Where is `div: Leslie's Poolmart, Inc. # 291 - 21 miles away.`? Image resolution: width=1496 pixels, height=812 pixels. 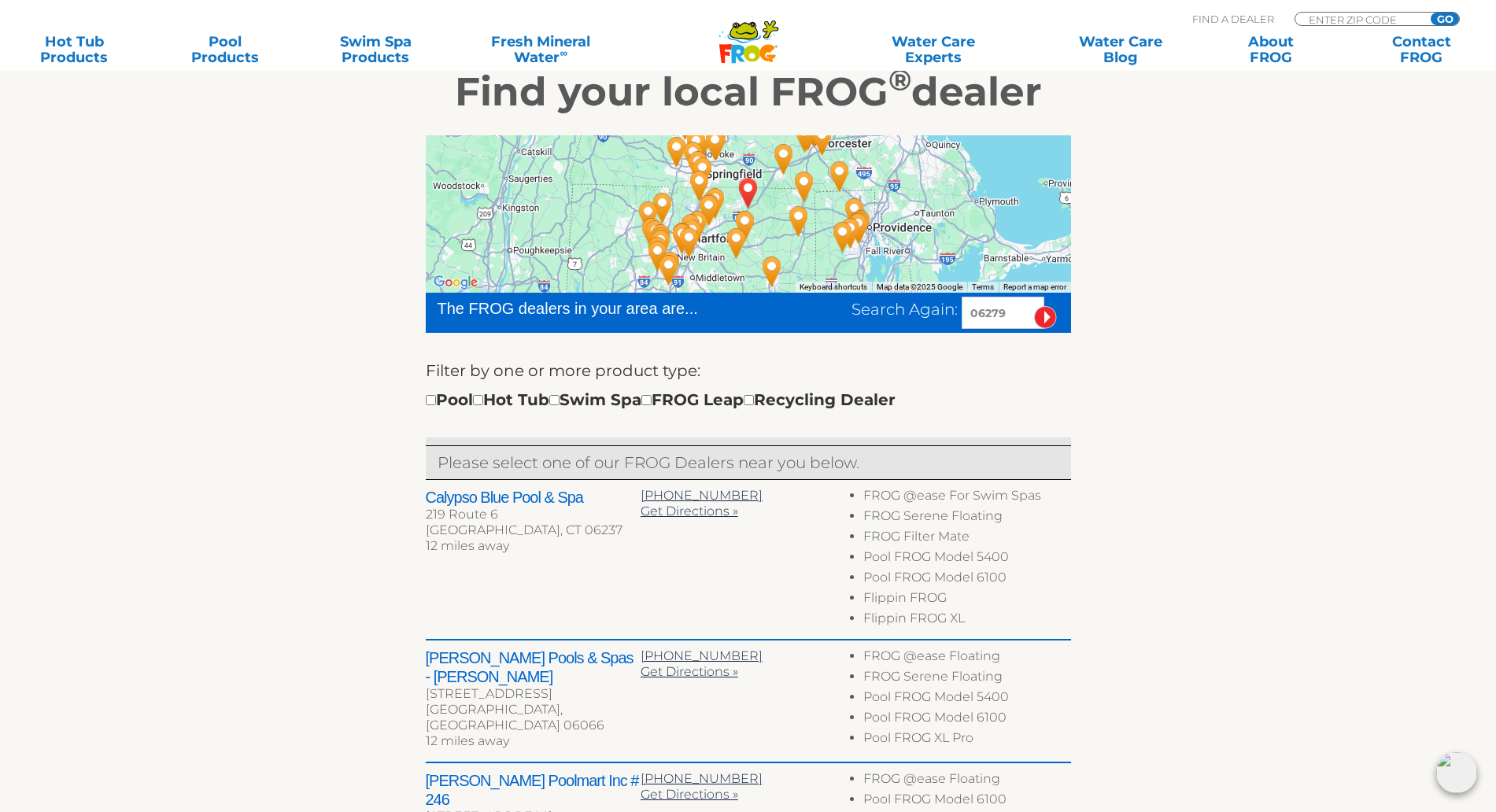
div: Leslie's Poolmart, Inc. # 291 - 21 miles away. is located at coordinates (717, 144).